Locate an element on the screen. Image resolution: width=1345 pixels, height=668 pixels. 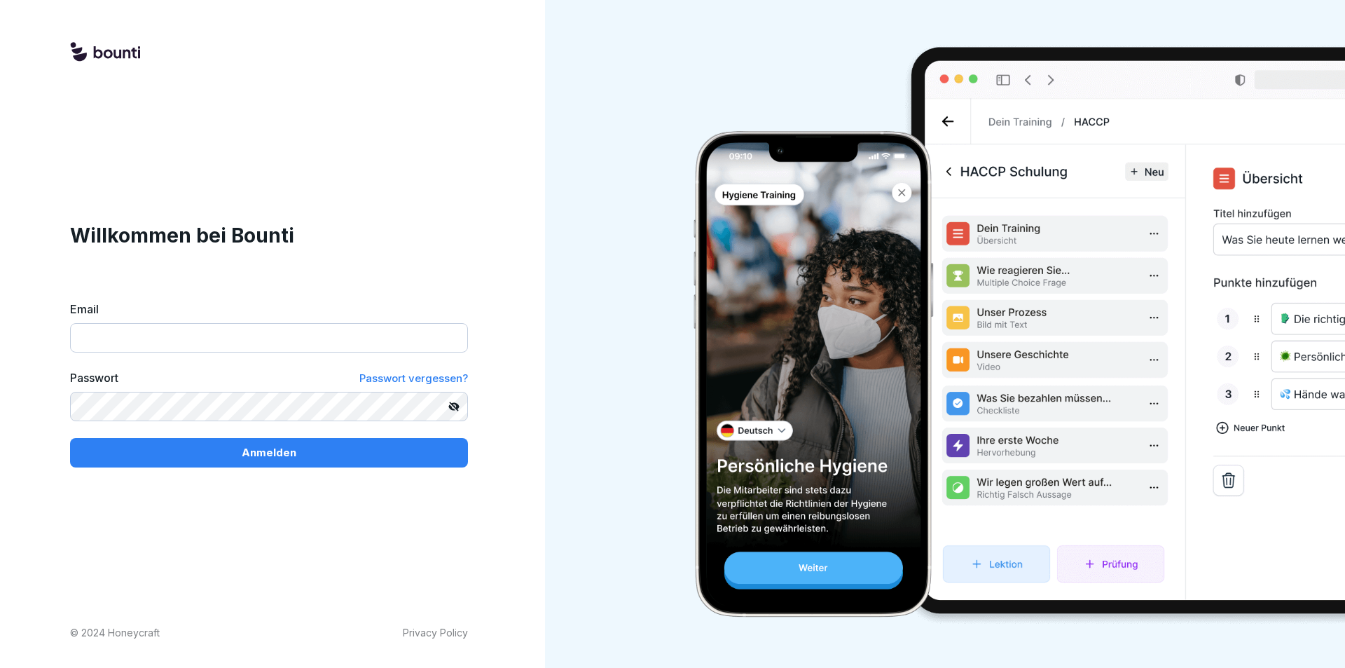
label: Passwort is located at coordinates (94, 378).